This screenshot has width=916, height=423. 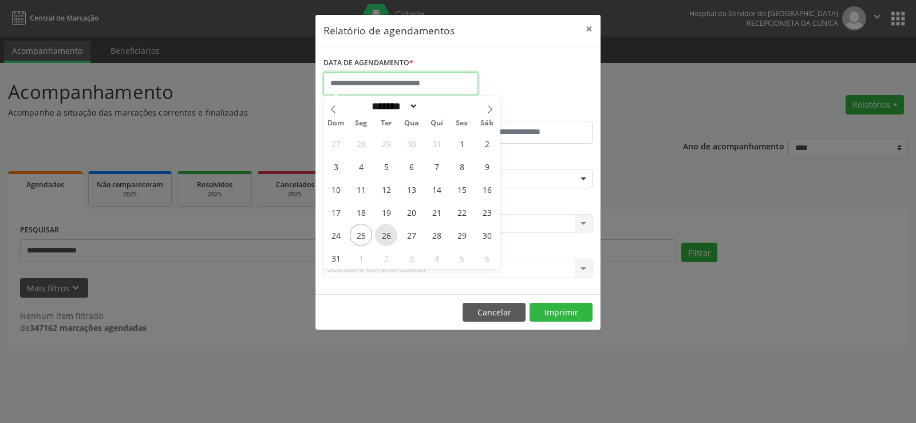 I want to click on span: Setembro 6, 2025, so click(x=486, y=258).